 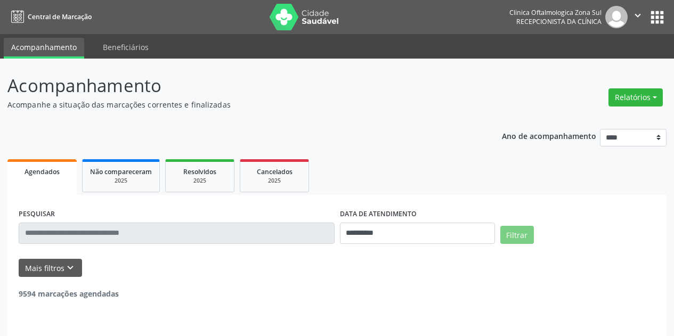 I want to click on img: img, so click(x=617, y=17).